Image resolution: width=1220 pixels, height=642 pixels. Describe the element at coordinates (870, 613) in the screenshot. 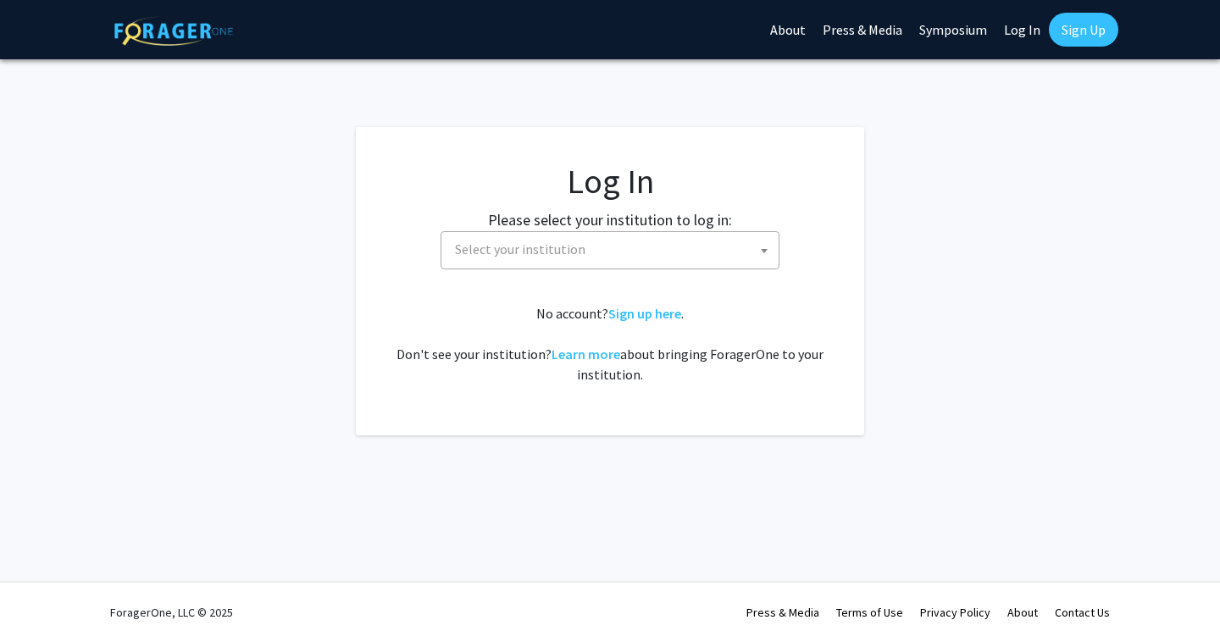

I see `a: Terms of Use` at that location.